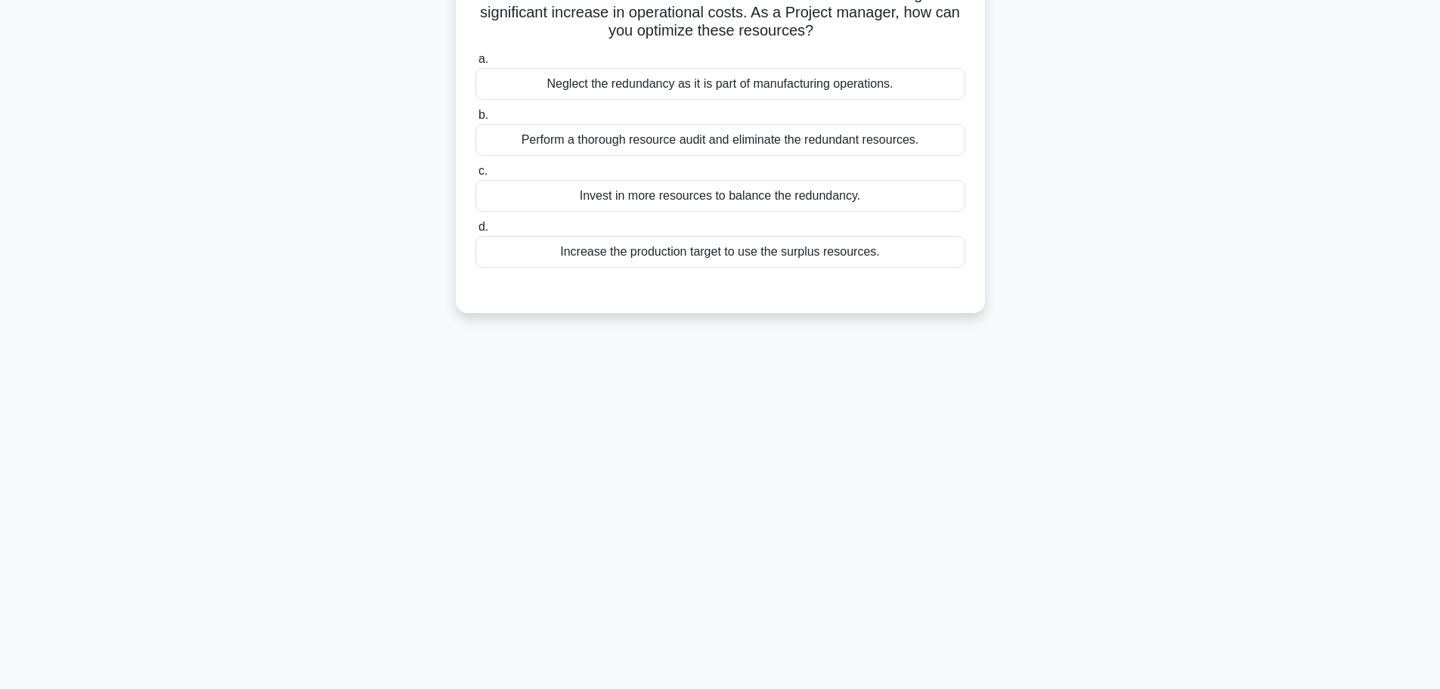 This screenshot has width=1440, height=689. What do you see at coordinates (483, 226) in the screenshot?
I see `span: d.` at bounding box center [483, 226].